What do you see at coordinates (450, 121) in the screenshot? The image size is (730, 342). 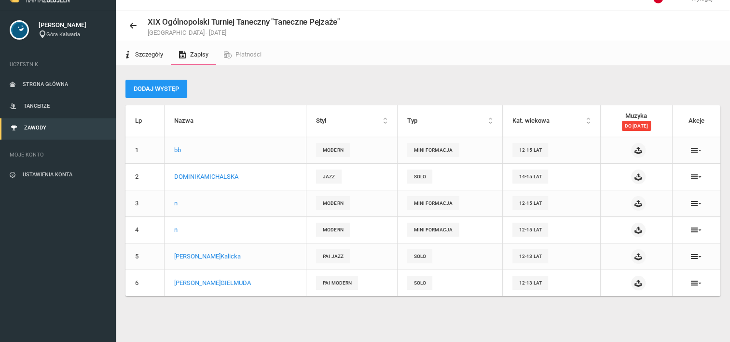 I see `th: Typ` at bounding box center [450, 121].